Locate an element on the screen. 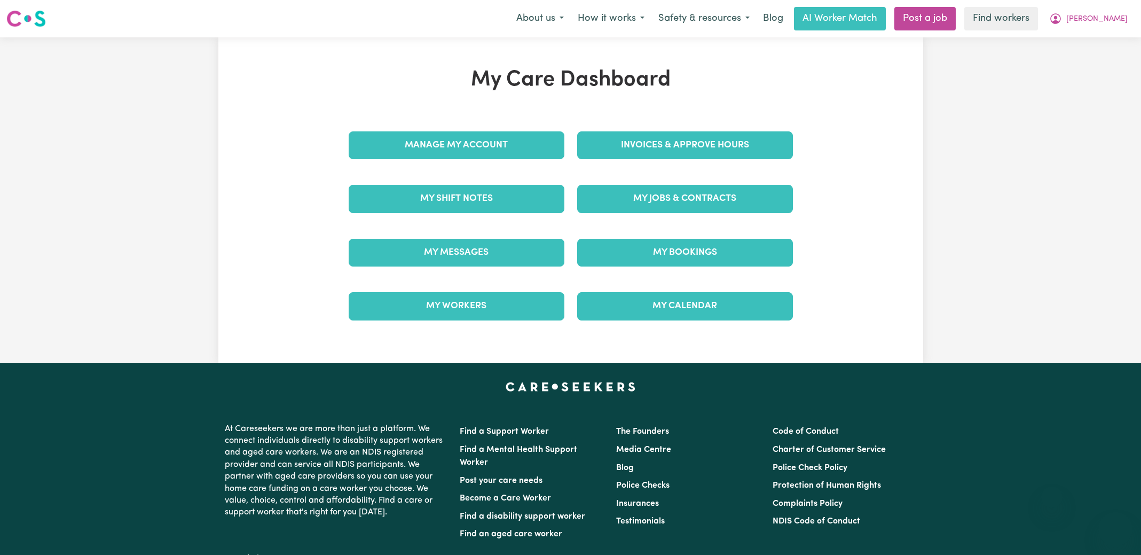 This screenshot has width=1141, height=555. button: How it works is located at coordinates (611, 19).